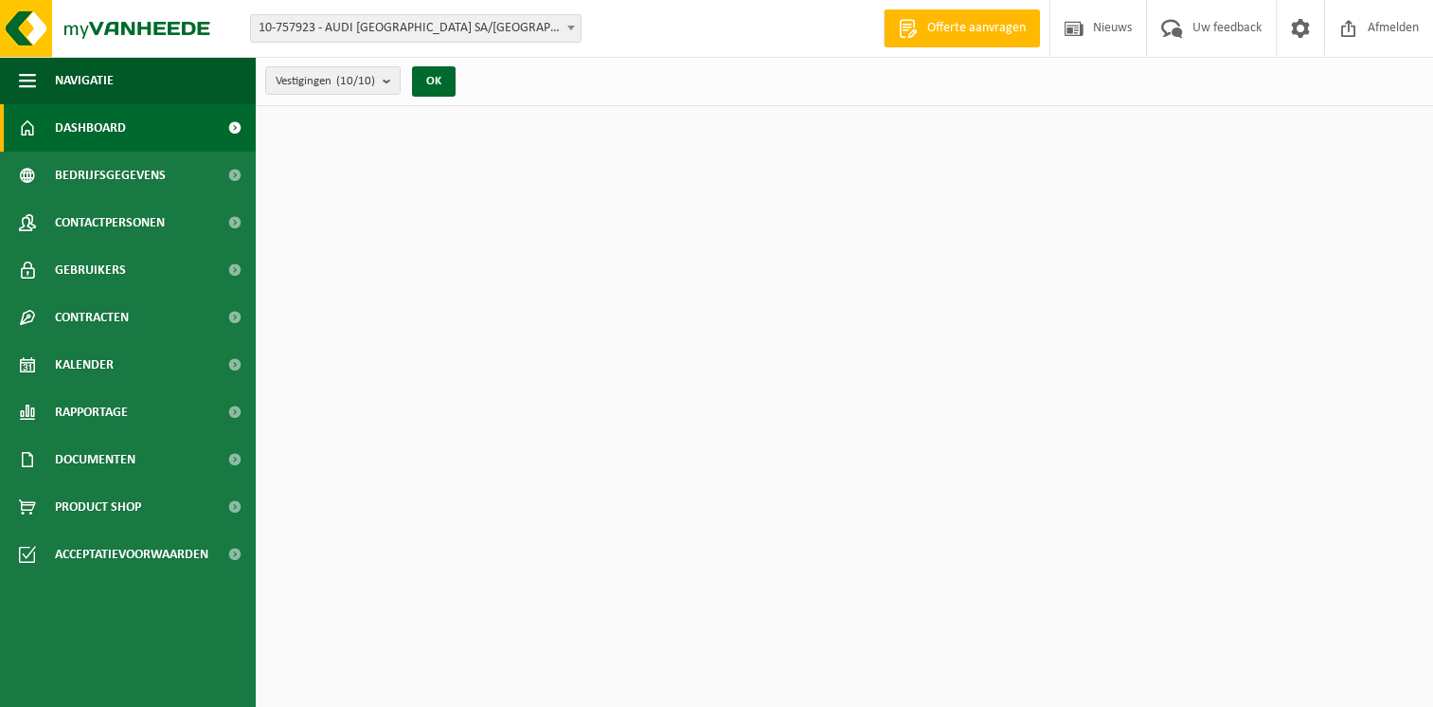  Describe the element at coordinates (84, 365) in the screenshot. I see `span: Kalender` at that location.